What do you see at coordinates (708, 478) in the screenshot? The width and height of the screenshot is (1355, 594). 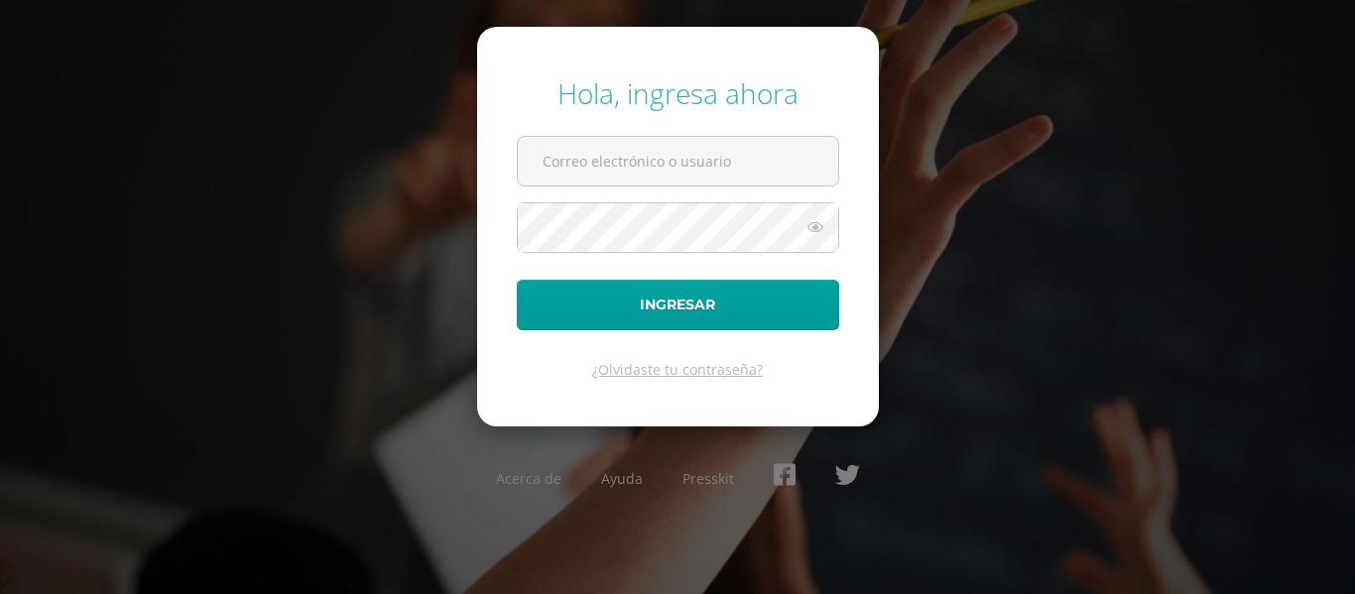 I see `a: Presskit` at bounding box center [708, 478].